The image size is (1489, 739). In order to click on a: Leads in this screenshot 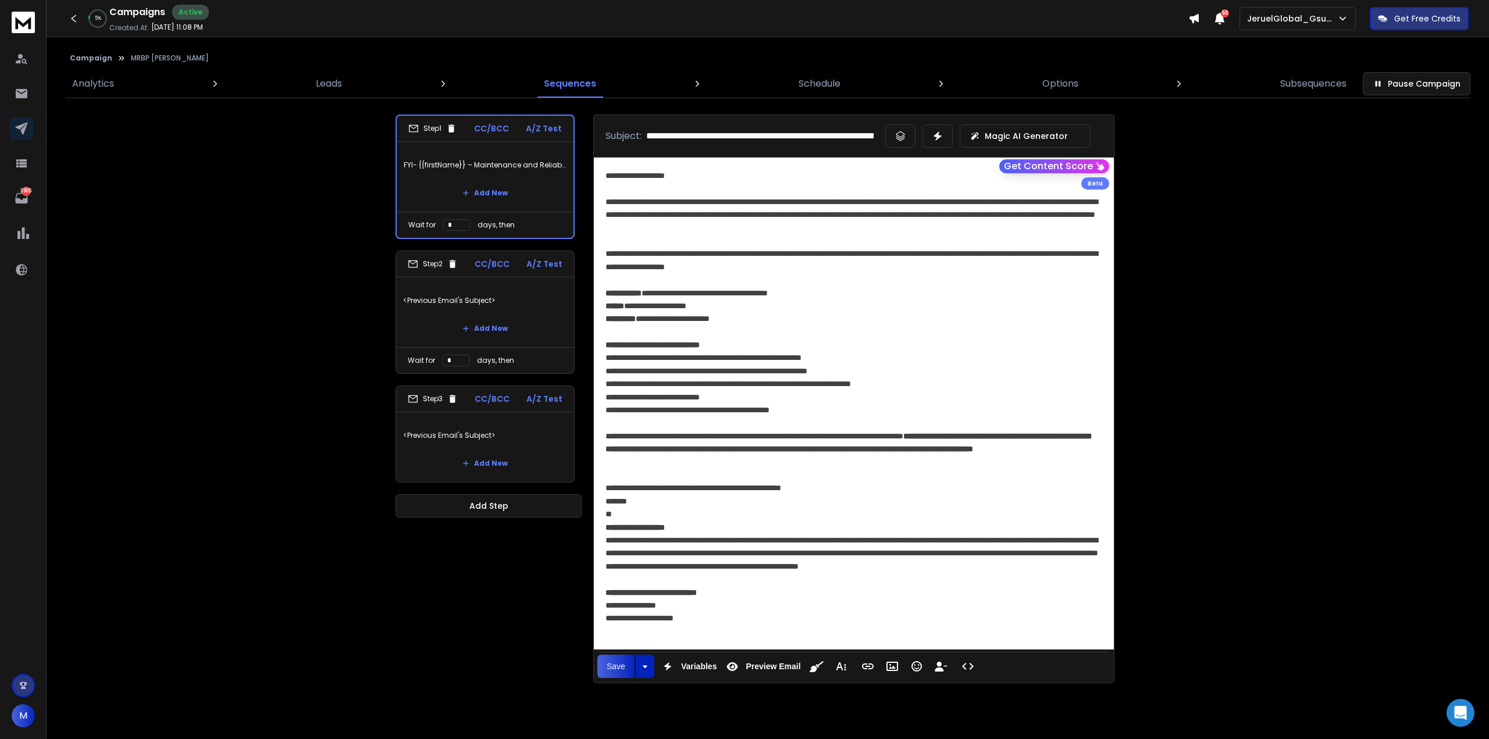, I will do `click(329, 84)`.